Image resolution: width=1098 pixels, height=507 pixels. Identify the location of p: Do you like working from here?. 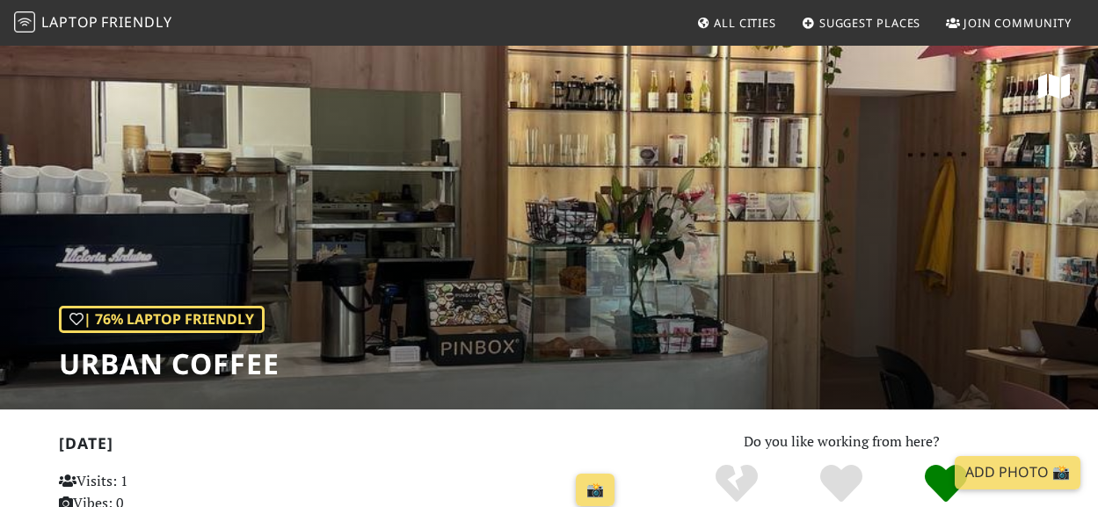
(841, 442).